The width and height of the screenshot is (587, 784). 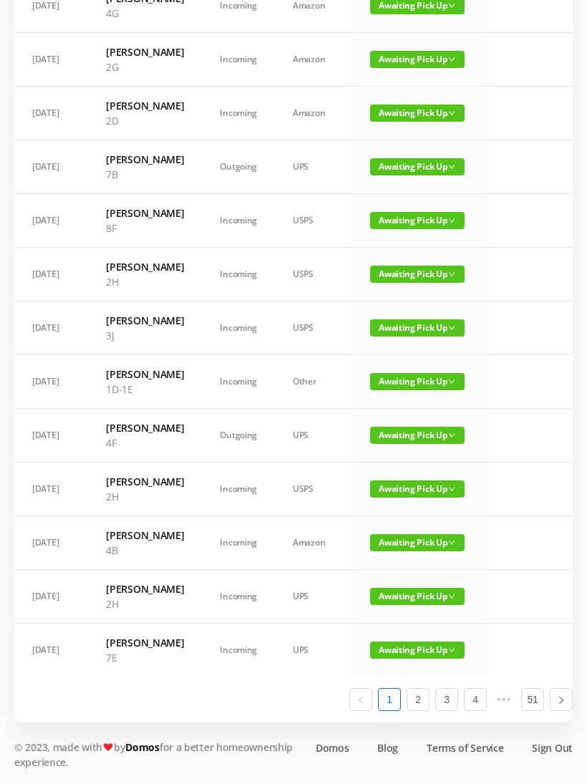 What do you see at coordinates (145, 335) in the screenshot?
I see `p: 3J` at bounding box center [145, 335].